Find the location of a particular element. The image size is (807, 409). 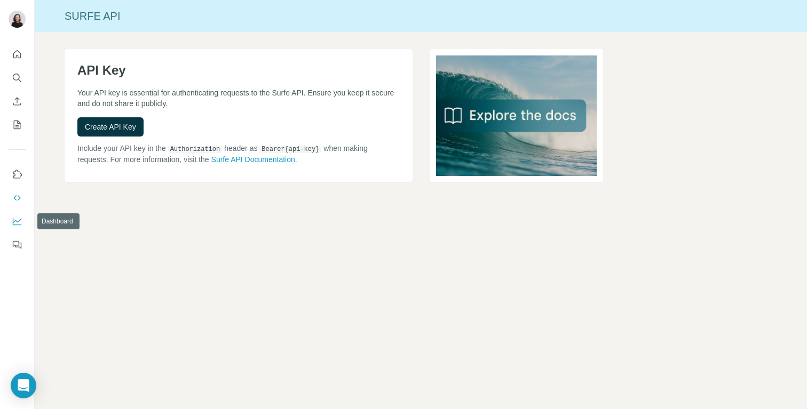

p: Your API key is essential for authenticating requests to the Surfe API. Ensure you keep it secure... is located at coordinates (239, 98).